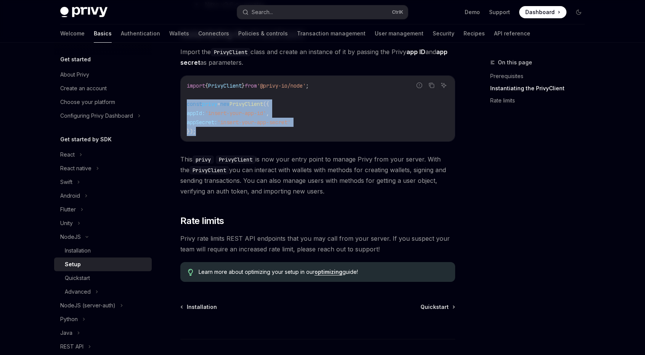 Image resolution: width=645 pixels, height=355 pixels. I want to click on div: Swift, so click(66, 182).